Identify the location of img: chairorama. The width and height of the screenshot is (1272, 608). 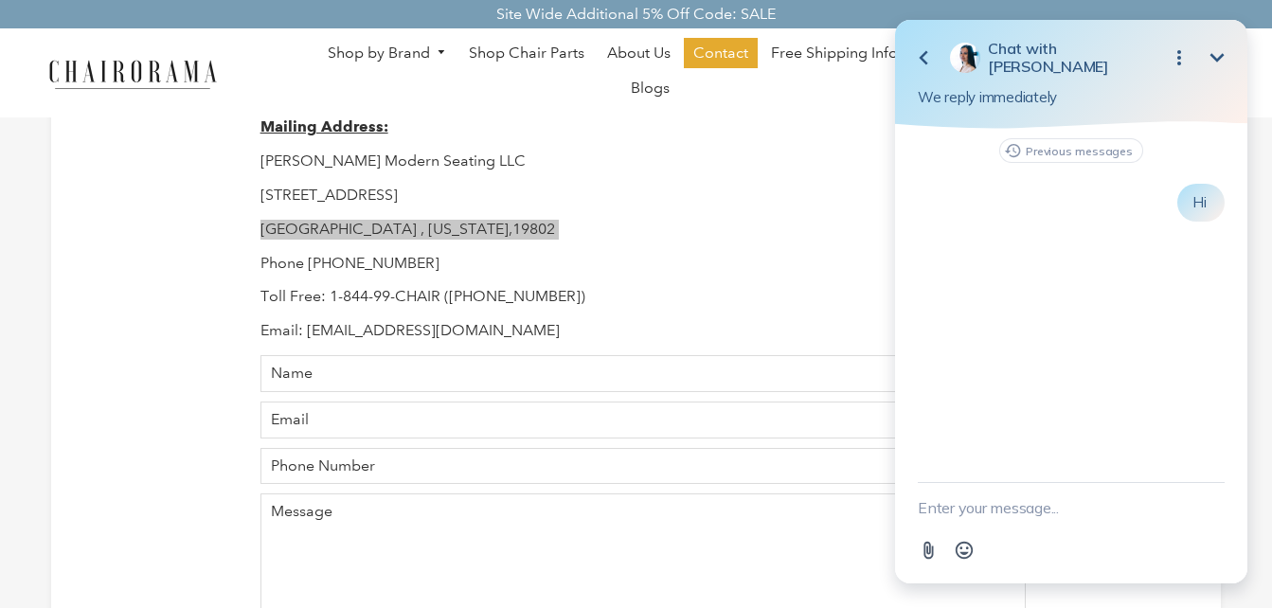
(133, 73).